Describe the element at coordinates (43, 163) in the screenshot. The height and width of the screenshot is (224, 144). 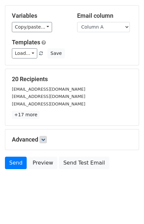
I see `a: Preview` at that location.